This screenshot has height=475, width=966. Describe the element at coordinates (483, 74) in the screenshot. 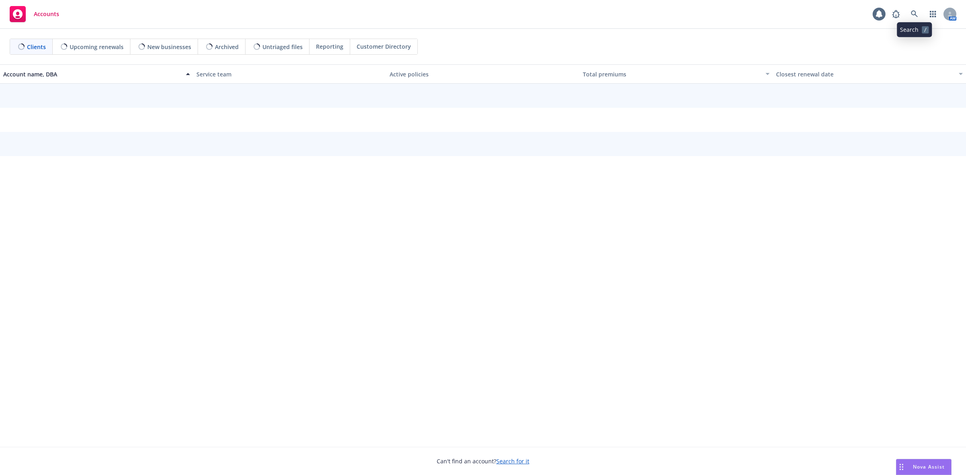

I see `div: Active policies` at that location.